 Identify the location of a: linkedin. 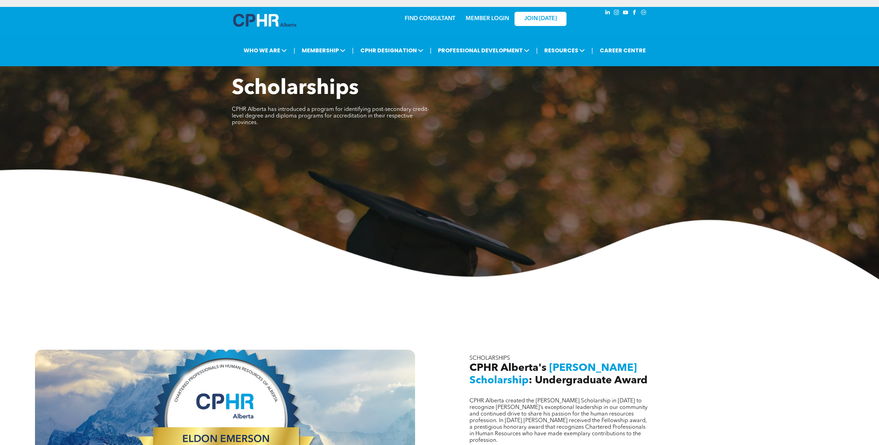
(608, 13).